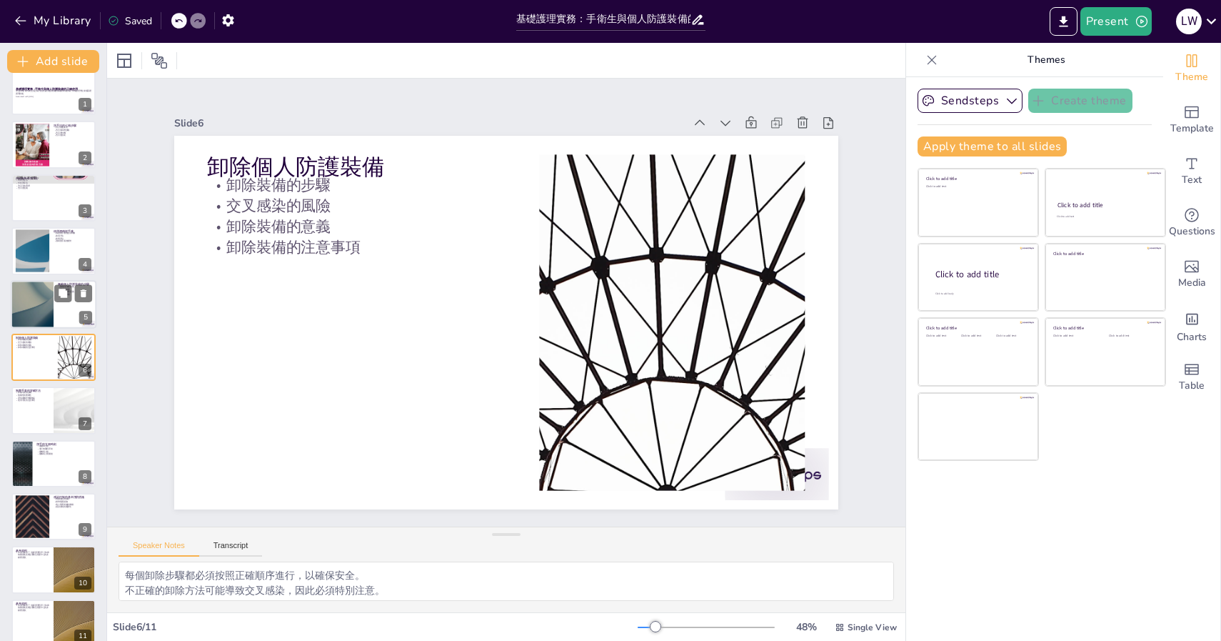 Image resolution: width=1221 pixels, height=641 pixels. Describe the element at coordinates (1192, 77) in the screenshot. I see `span: Theme` at that location.